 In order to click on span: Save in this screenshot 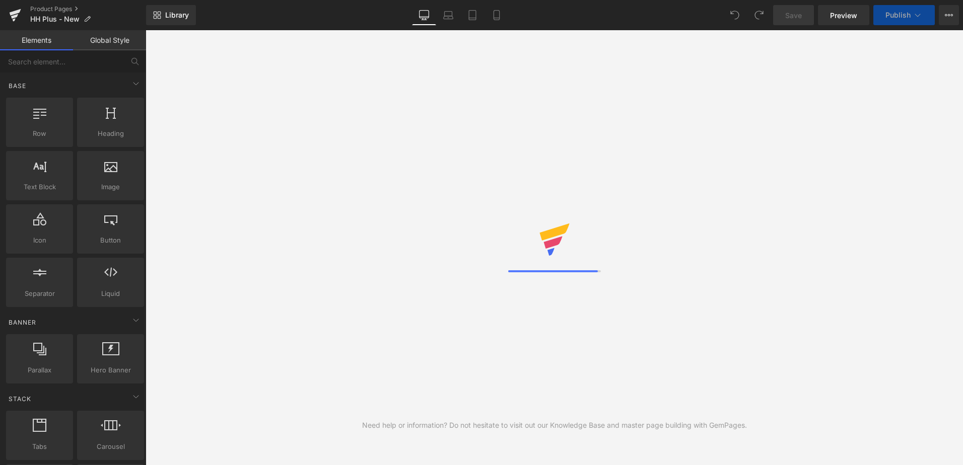, I will do `click(793, 15)`.